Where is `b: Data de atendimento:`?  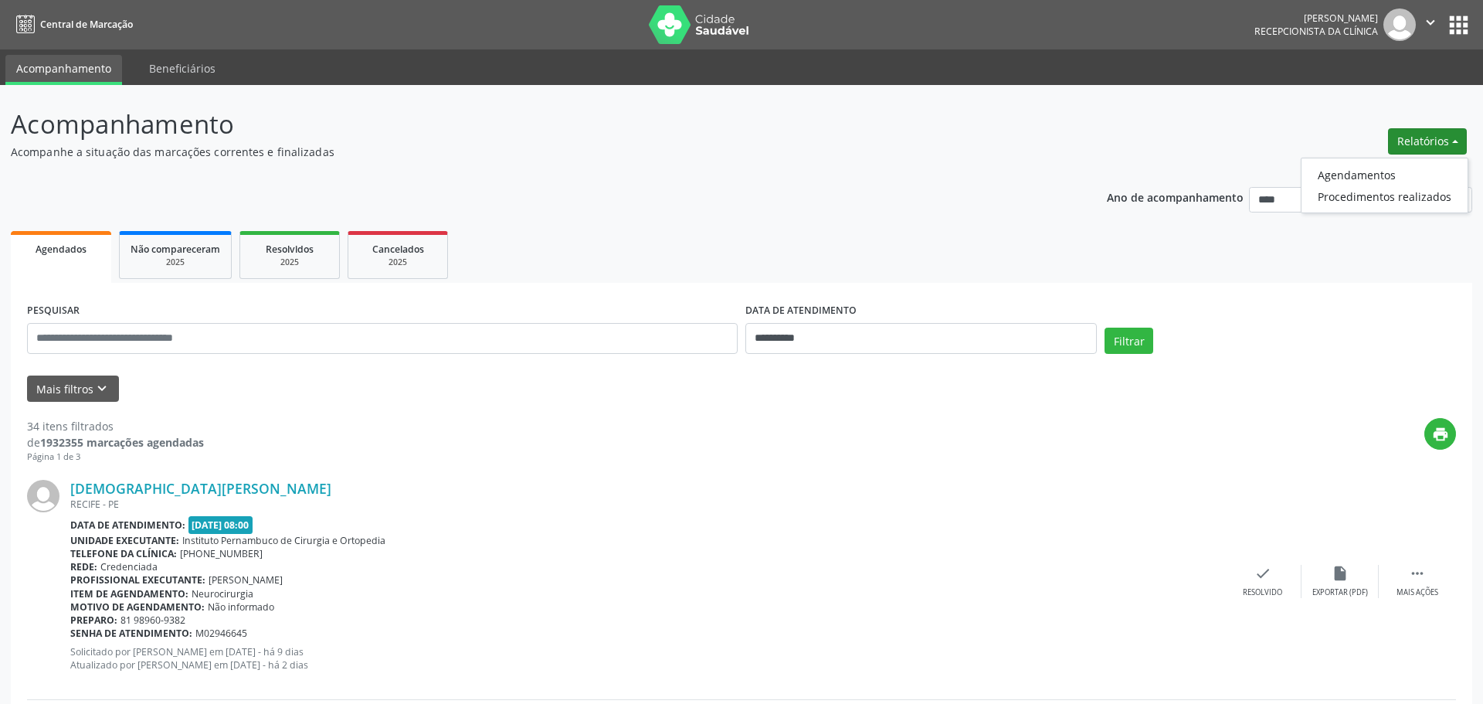 b: Data de atendimento: is located at coordinates (127, 524).